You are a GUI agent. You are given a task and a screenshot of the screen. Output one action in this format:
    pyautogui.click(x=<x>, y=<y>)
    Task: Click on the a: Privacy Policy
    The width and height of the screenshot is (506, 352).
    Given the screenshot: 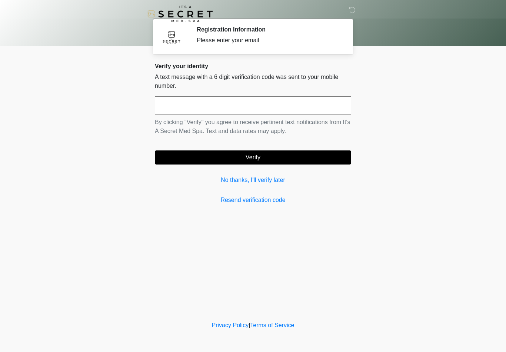 What is the action you would take?
    pyautogui.click(x=230, y=325)
    